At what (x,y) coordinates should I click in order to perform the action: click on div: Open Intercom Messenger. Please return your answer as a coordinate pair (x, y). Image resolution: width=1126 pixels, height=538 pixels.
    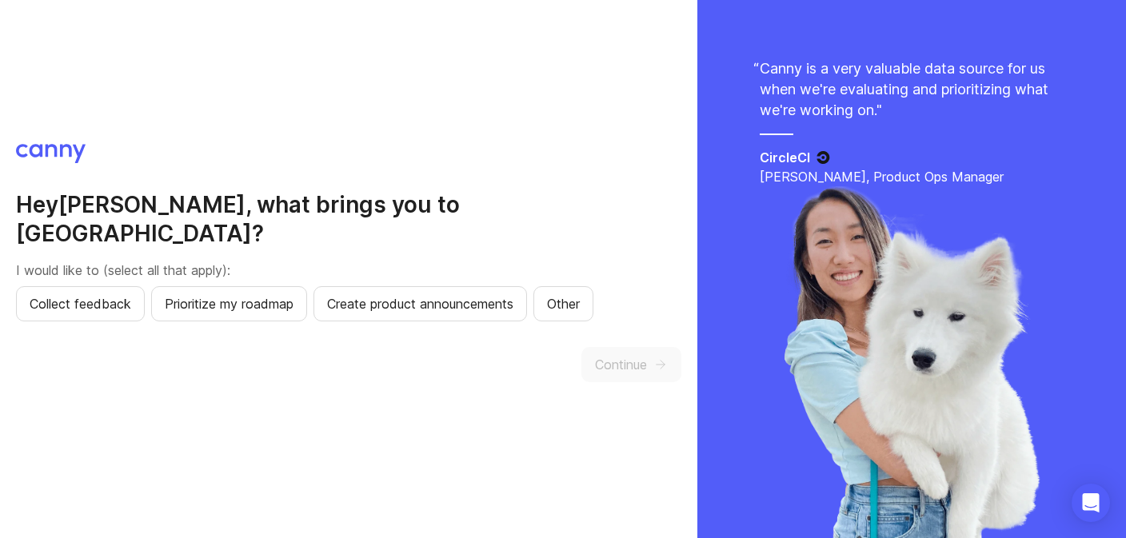
    Looking at the image, I should click on (1091, 503).